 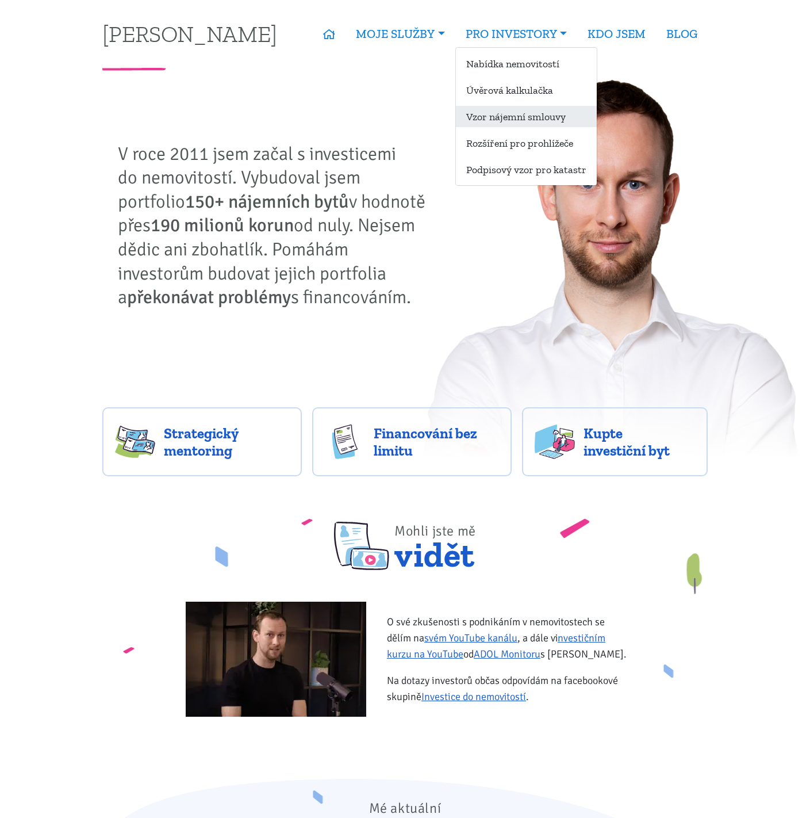 I want to click on img: flats, so click(x=555, y=442).